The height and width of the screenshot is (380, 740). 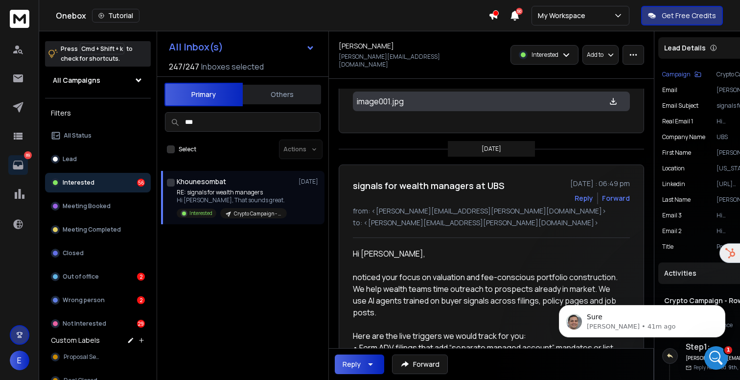 What do you see at coordinates (115, 16) in the screenshot?
I see `button: Tutorial` at bounding box center [115, 16].